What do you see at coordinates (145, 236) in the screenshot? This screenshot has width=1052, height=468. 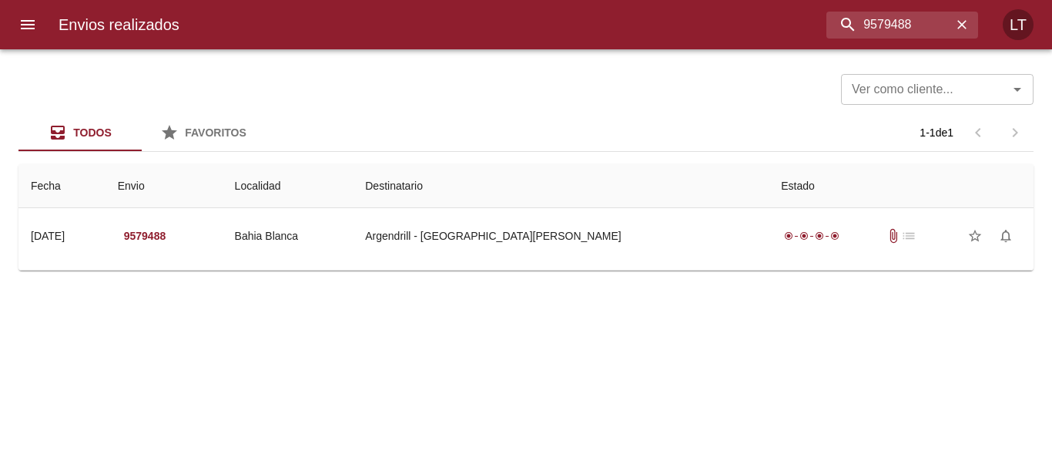 I see `em: 9579488` at bounding box center [145, 236].